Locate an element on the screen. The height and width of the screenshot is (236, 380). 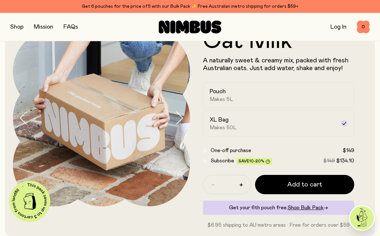
button: Add to cart is located at coordinates (304, 185).